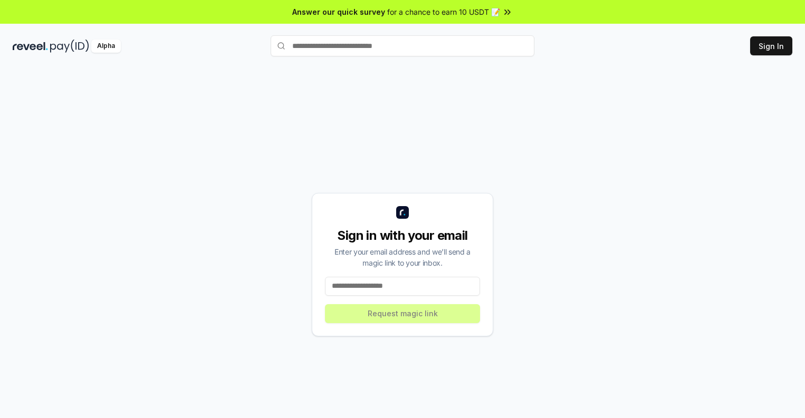 This screenshot has width=805, height=418. What do you see at coordinates (30, 46) in the screenshot?
I see `img: reveel_dark` at bounding box center [30, 46].